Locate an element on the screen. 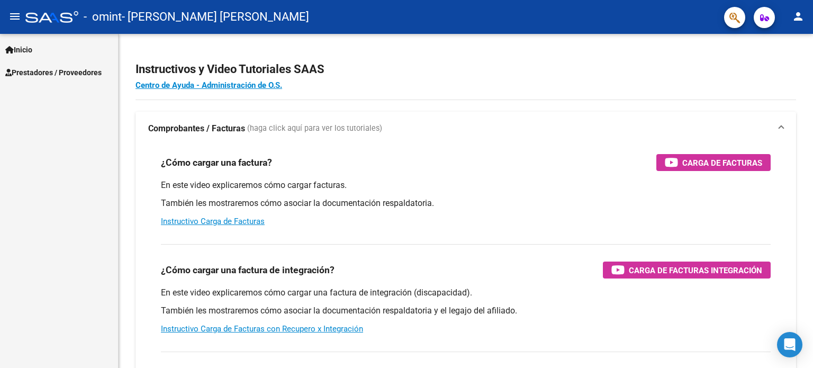  mat-expansion-panel-header: Comprobantes / Facturas (haga click aquí para ver los tutoriales) is located at coordinates (466, 129).